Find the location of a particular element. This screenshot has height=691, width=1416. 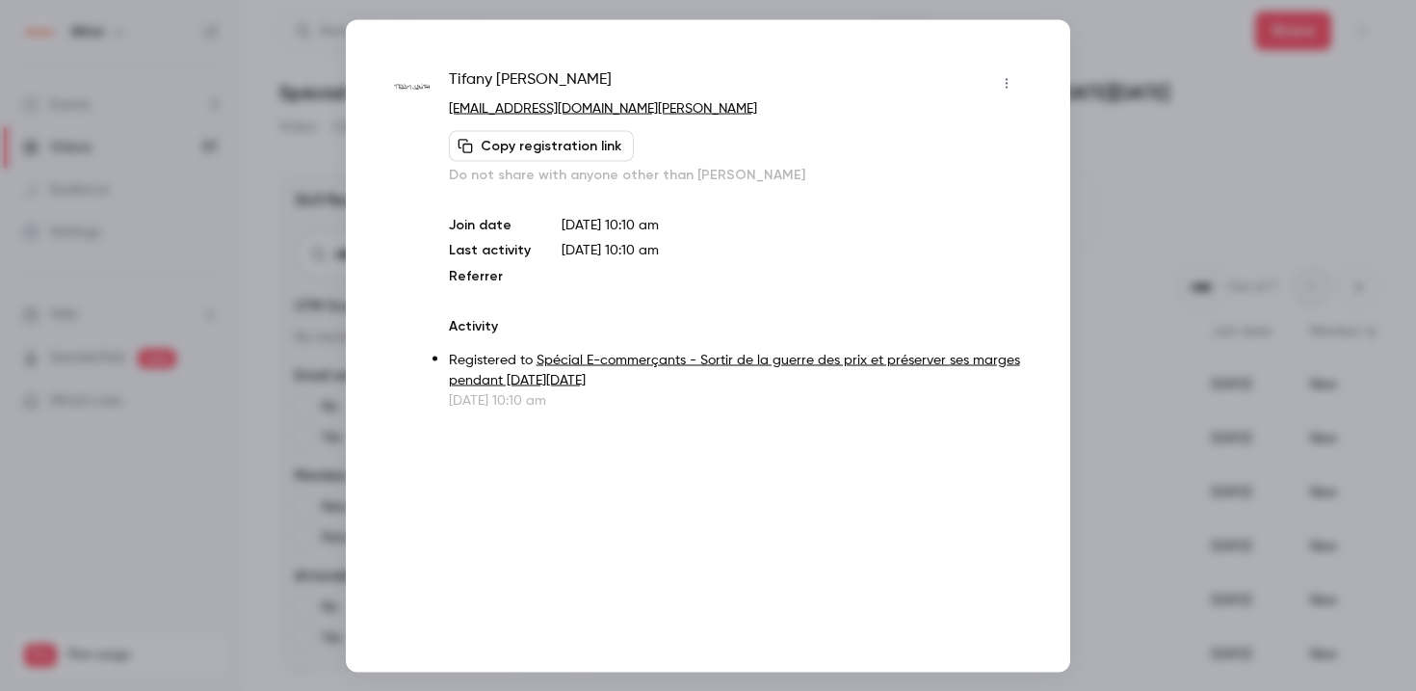

p: Registered to is located at coordinates (735, 370).